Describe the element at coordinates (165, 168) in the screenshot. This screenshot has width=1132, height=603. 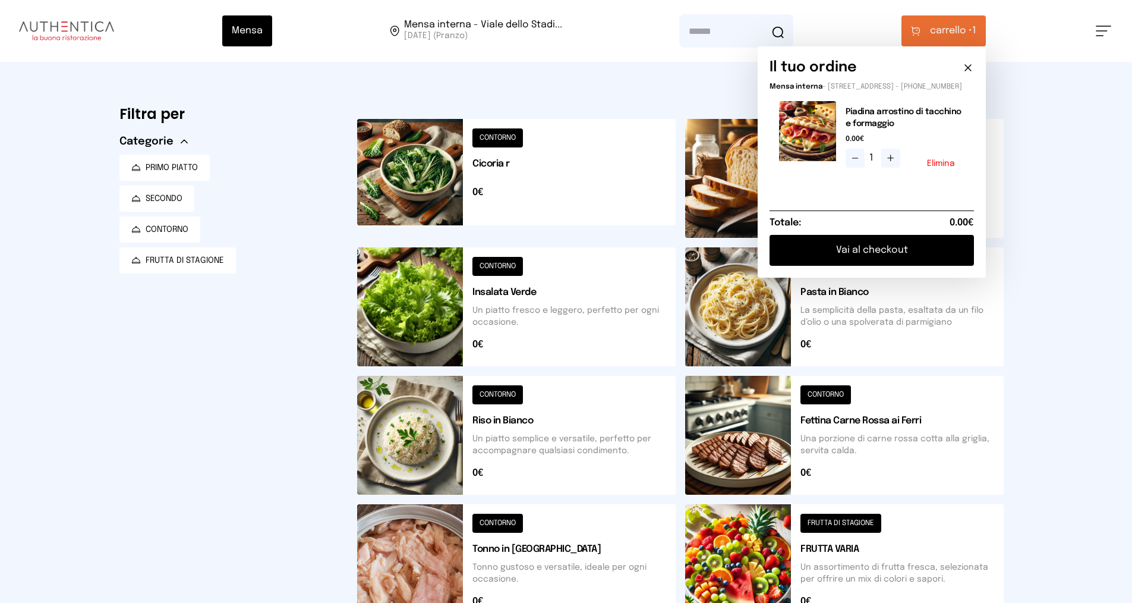
I see `button: PRIMO PIATTO` at that location.